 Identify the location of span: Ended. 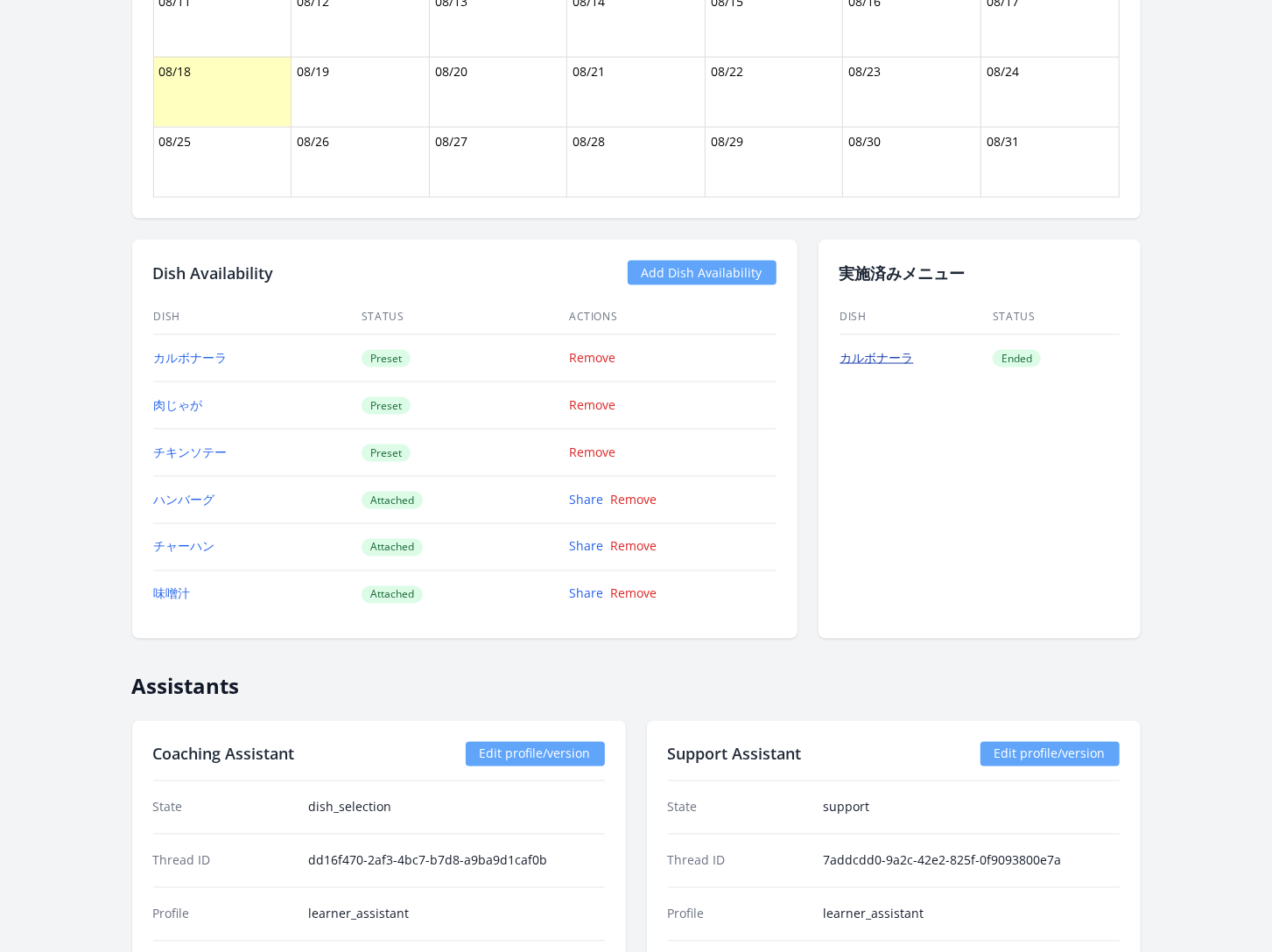
(1016, 359).